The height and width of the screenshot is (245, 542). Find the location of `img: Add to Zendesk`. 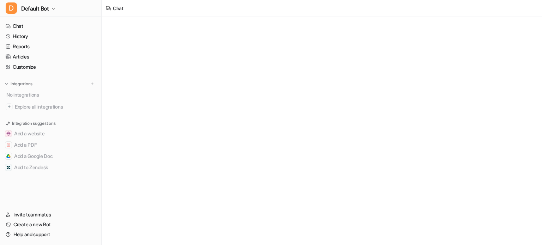

img: Add to Zendesk is located at coordinates (8, 168).